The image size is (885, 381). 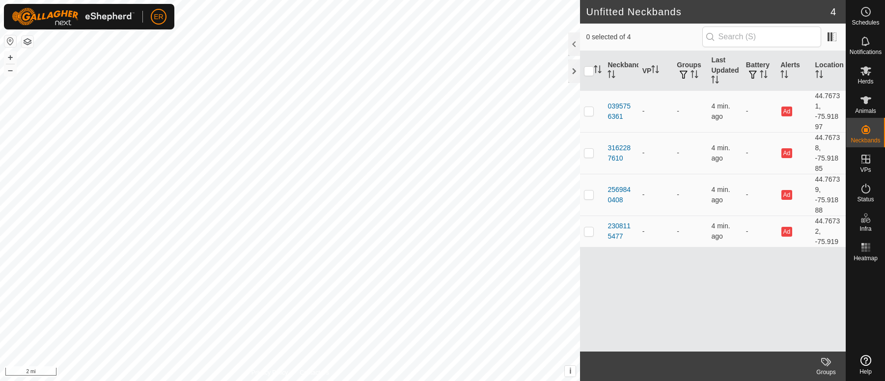 What do you see at coordinates (865, 111) in the screenshot?
I see `span: Animals` at bounding box center [865, 111].